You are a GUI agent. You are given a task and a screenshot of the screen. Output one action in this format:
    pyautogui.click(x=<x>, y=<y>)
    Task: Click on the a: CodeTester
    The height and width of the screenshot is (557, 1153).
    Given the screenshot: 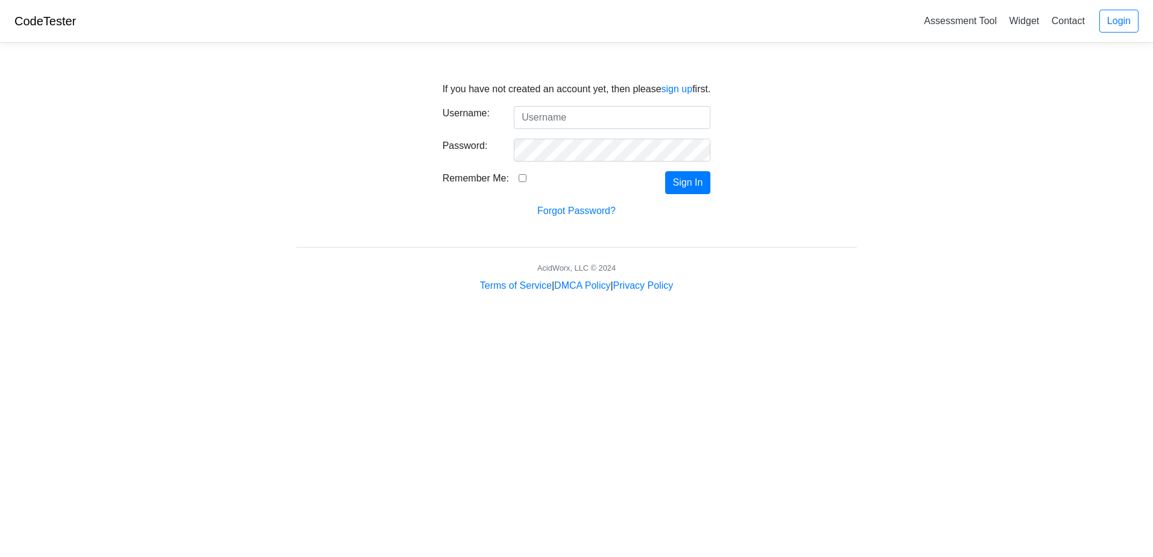 What is the action you would take?
    pyautogui.click(x=45, y=21)
    